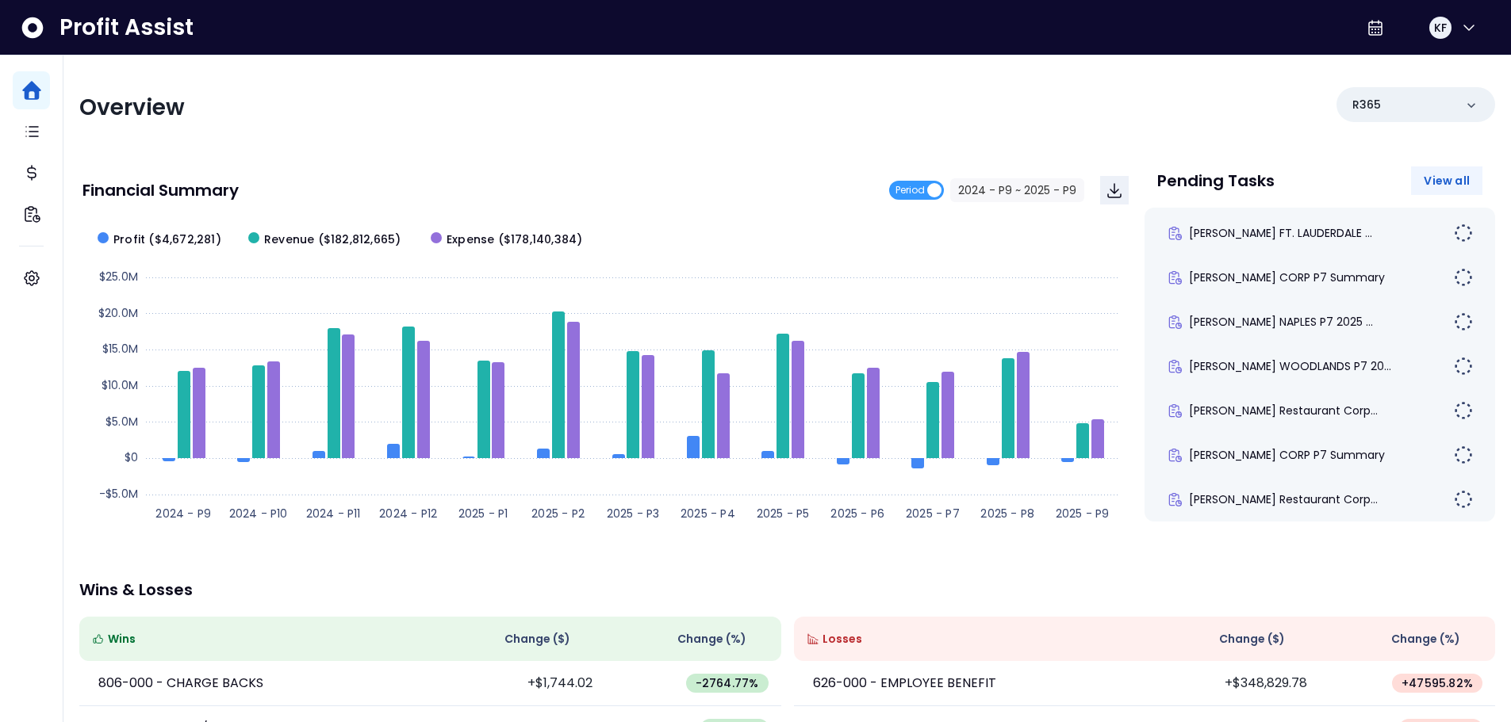  What do you see at coordinates (258, 514) in the screenshot?
I see `text: 2024 - P10` at bounding box center [258, 514].